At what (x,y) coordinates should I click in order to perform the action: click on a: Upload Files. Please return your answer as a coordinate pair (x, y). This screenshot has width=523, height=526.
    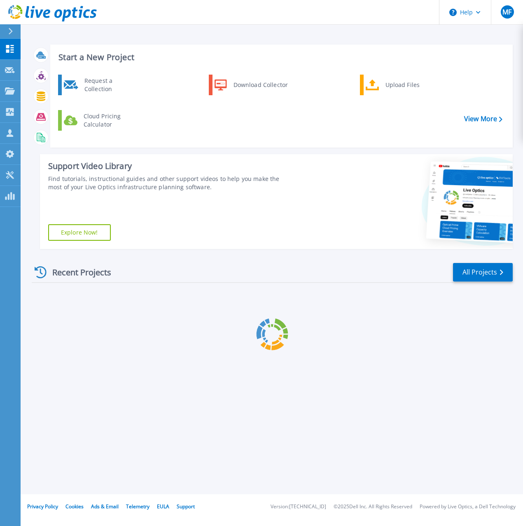
    Looking at the image, I should click on (402, 85).